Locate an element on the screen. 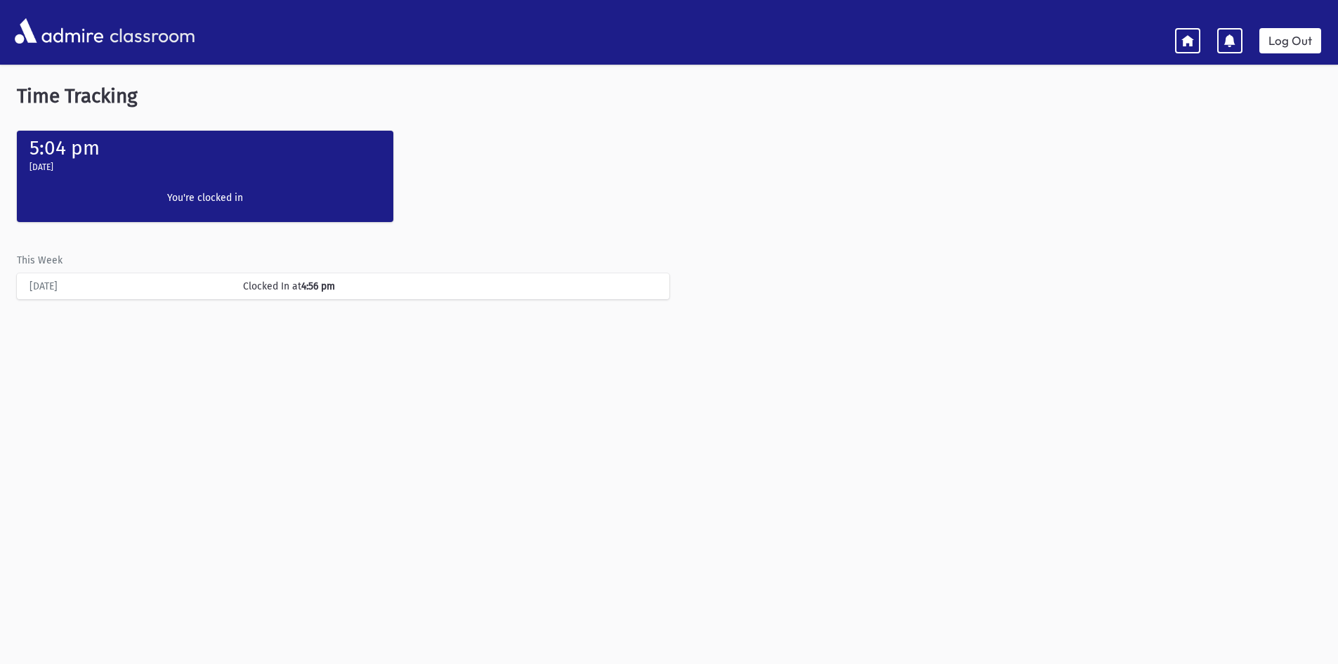 This screenshot has width=1338, height=664. label: 5:04 pm is located at coordinates (65, 147).